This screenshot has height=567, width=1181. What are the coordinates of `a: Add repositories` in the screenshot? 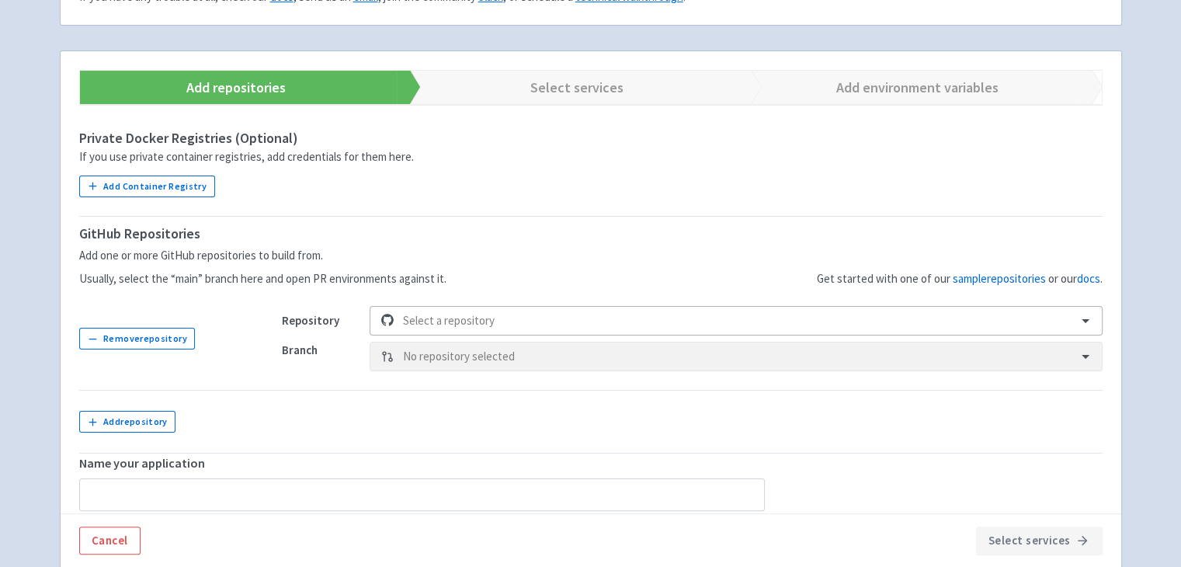 It's located at (227, 87).